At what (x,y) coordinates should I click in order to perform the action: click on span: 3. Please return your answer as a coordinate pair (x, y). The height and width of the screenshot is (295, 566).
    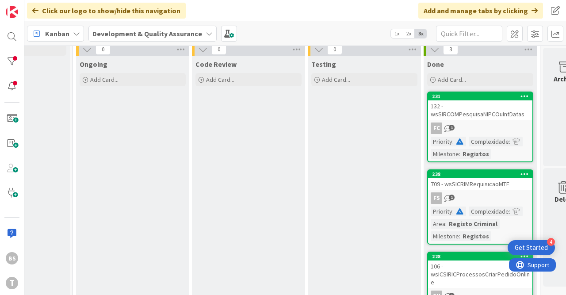
    Looking at the image, I should click on (451, 50).